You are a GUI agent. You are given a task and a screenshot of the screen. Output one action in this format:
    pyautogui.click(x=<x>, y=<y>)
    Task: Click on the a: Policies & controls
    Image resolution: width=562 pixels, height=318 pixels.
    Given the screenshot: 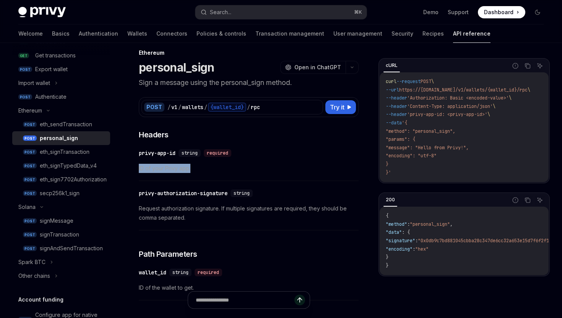 What is the action you would take?
    pyautogui.click(x=221, y=34)
    